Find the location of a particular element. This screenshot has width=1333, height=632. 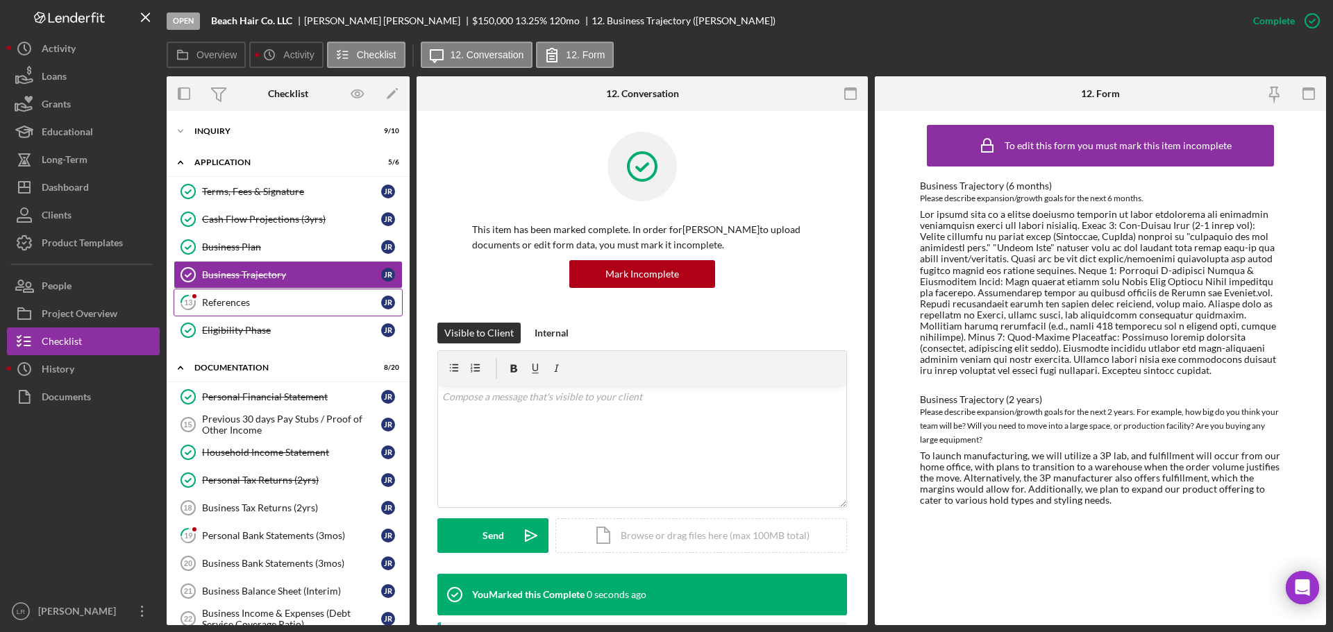

div: To launch manufacturing, we will utilize a 3P lab, and fulfillment will occur from our home offic... is located at coordinates (1100, 478).